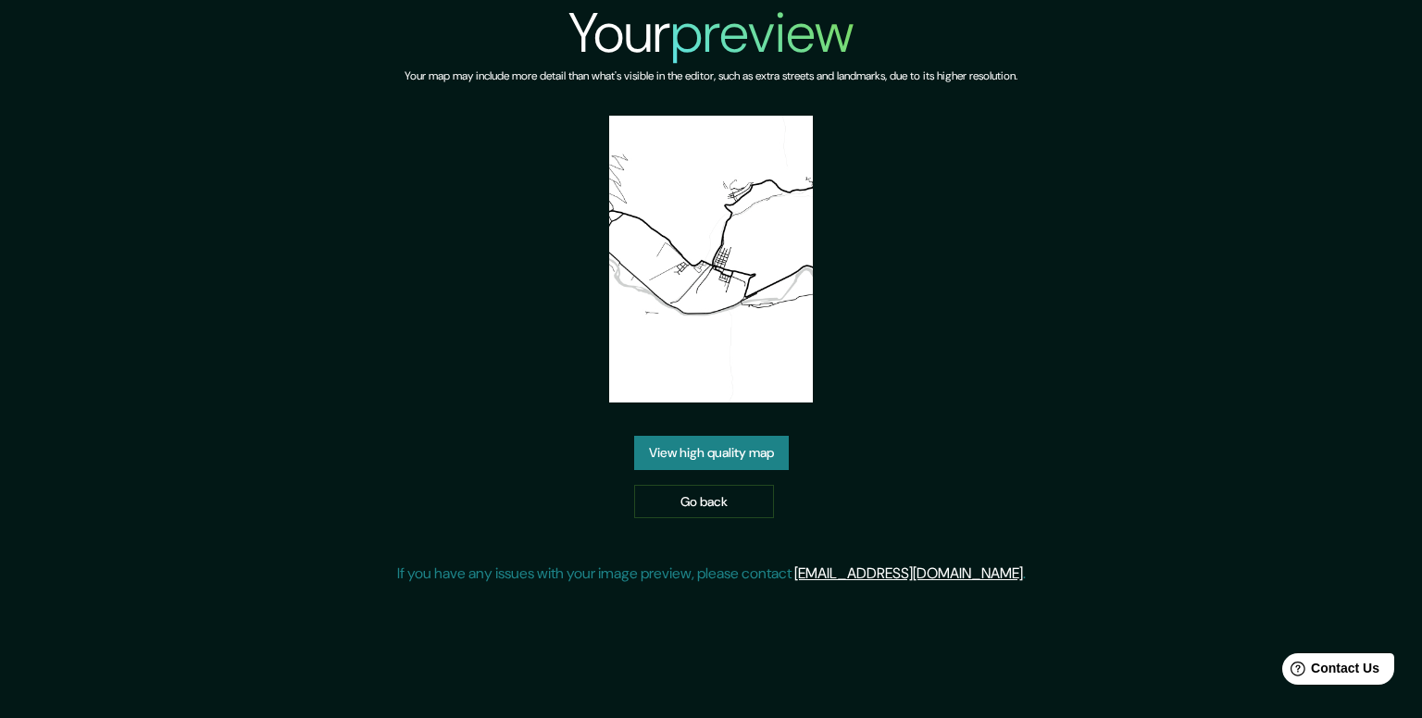  Describe the element at coordinates (711, 574) in the screenshot. I see `p: If you have any issues with your image preview, please contact .` at that location.